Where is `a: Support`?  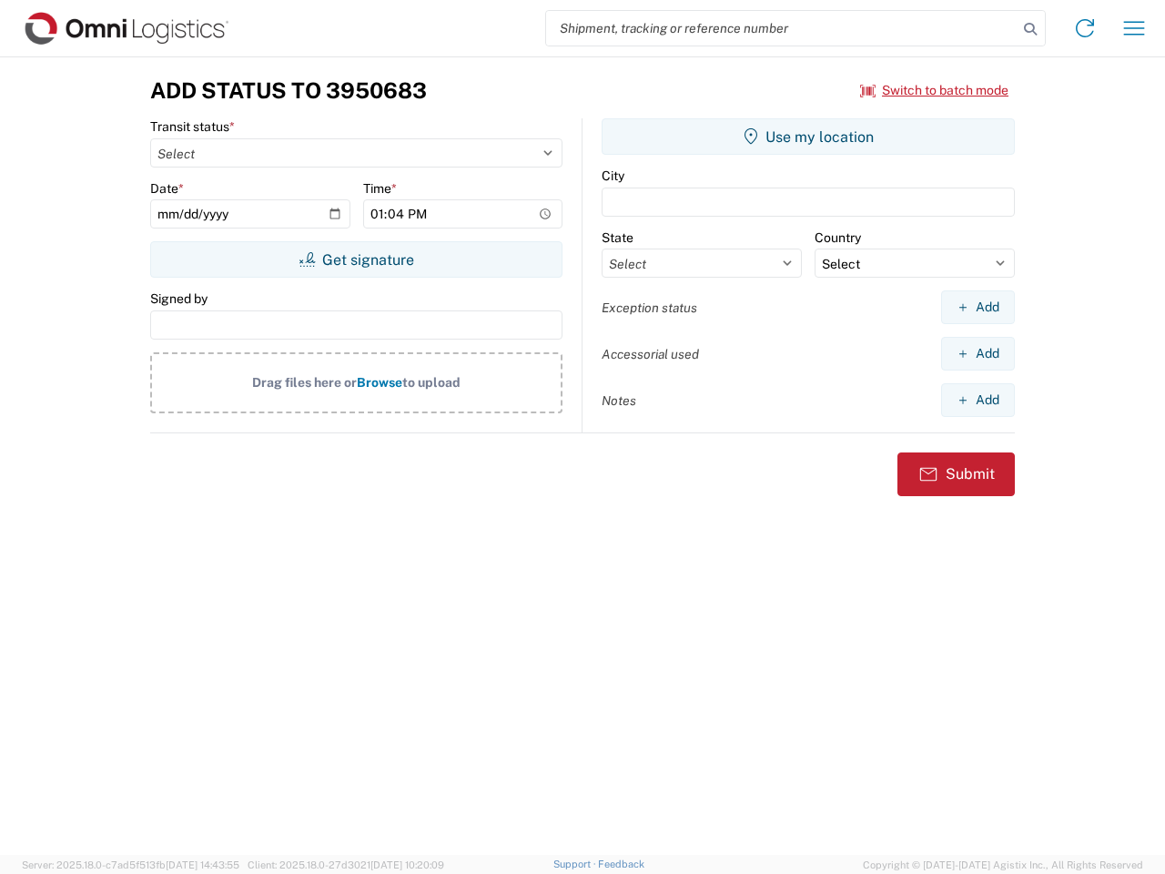
a: Support is located at coordinates (576, 864).